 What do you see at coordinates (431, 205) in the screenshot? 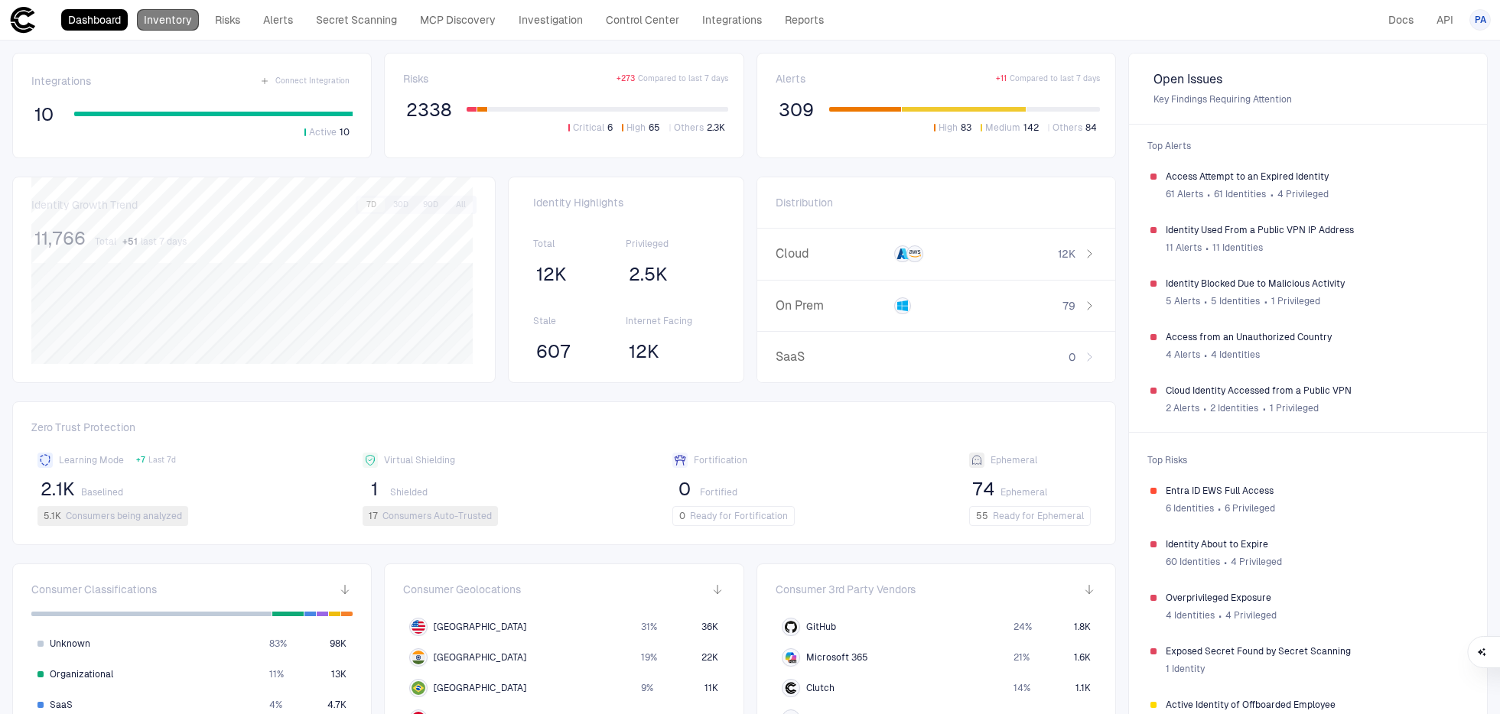
I see `button: 90D` at bounding box center [431, 205].